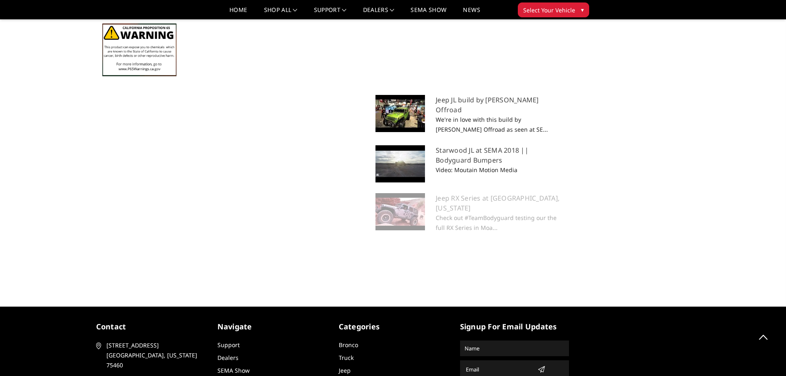 Image resolution: width=786 pixels, height=376 pixels. Describe the element at coordinates (498, 369) in the screenshot. I see `input: Email` at that location.